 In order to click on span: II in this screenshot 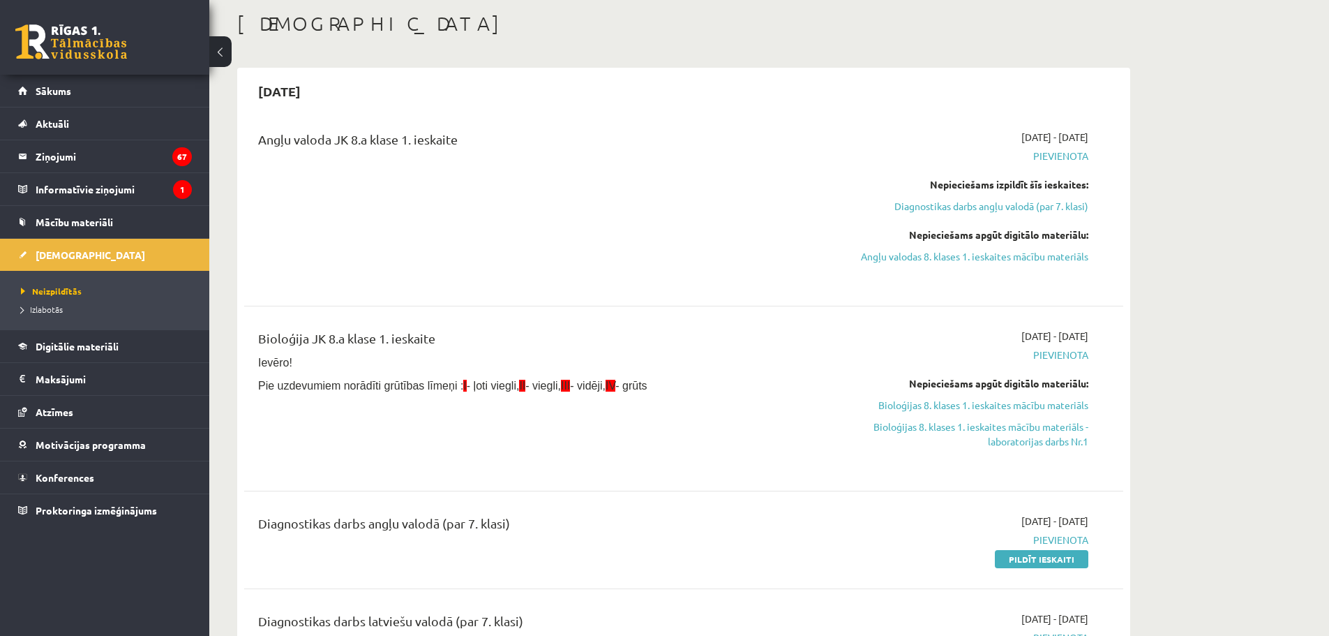, I will do `click(522, 385)`.